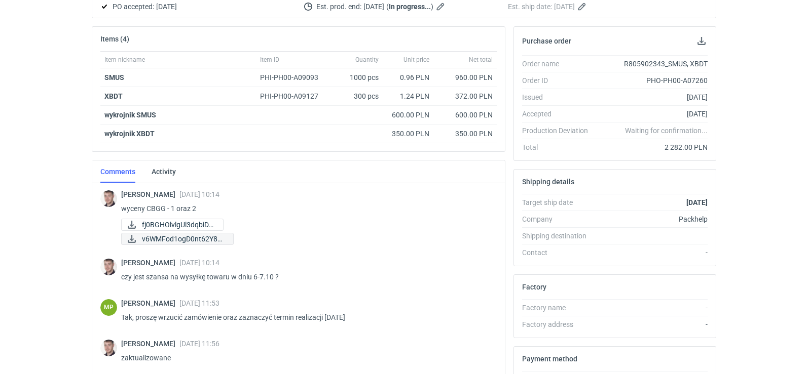 The width and height of the screenshot is (808, 374). I want to click on a: Activity, so click(164, 172).